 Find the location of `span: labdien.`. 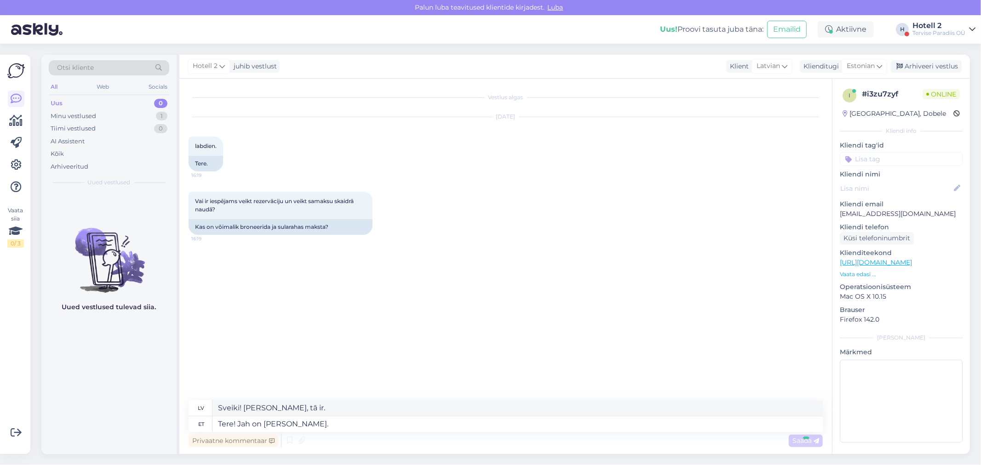

span: labdien. is located at coordinates (206, 146).